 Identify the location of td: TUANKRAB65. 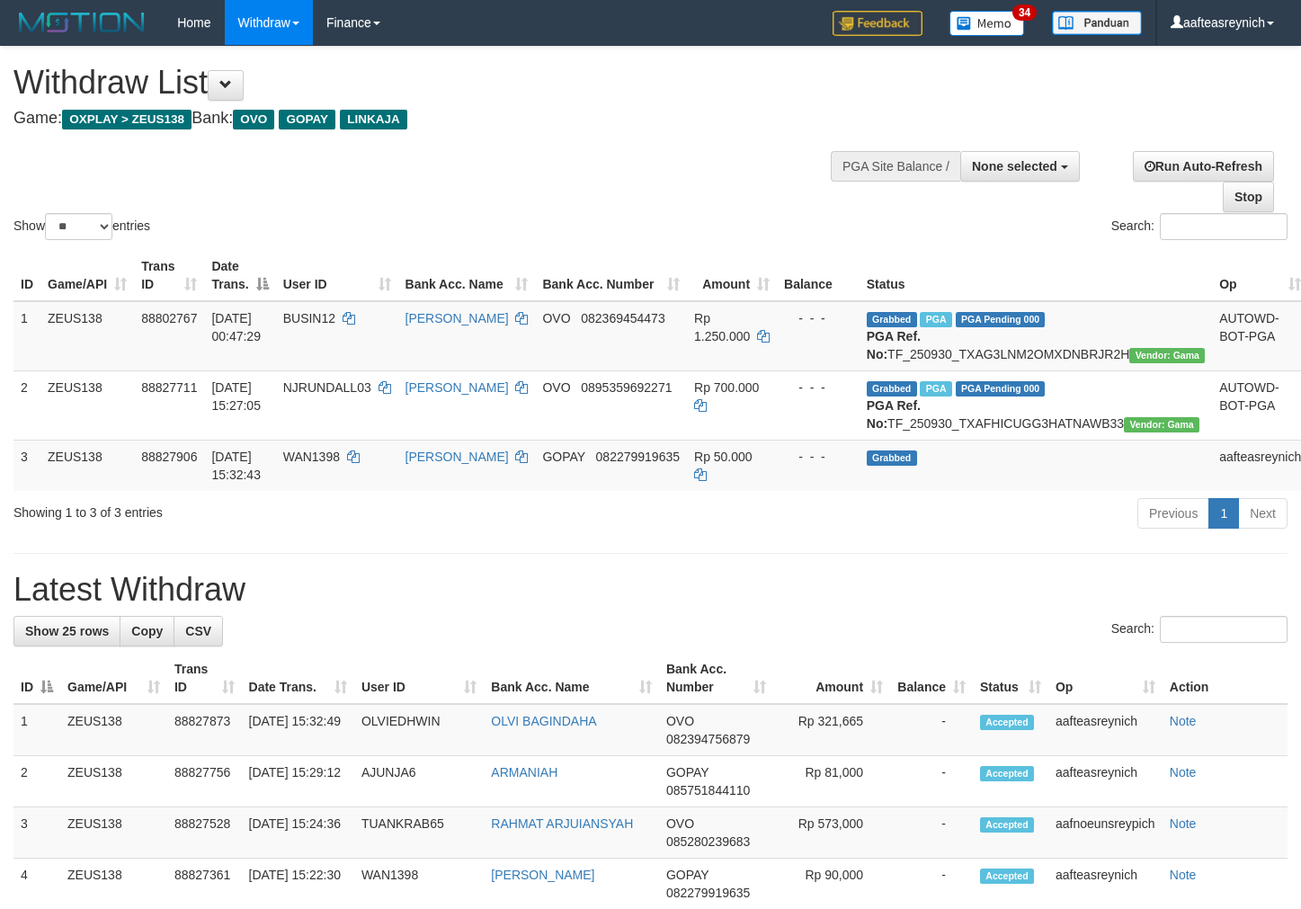
(419, 832).